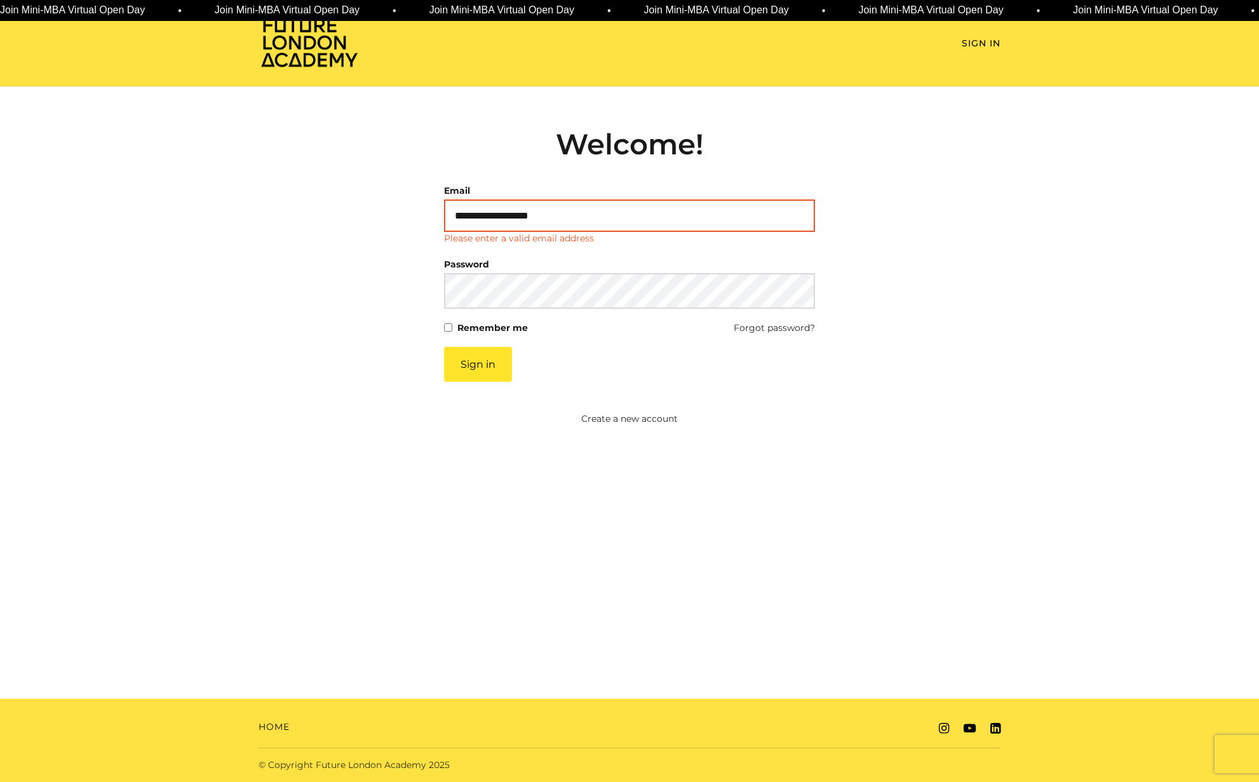  I want to click on button: Sign in, so click(478, 364).